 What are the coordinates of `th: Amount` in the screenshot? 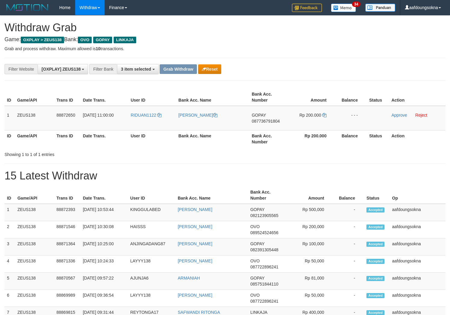 It's located at (310, 195).